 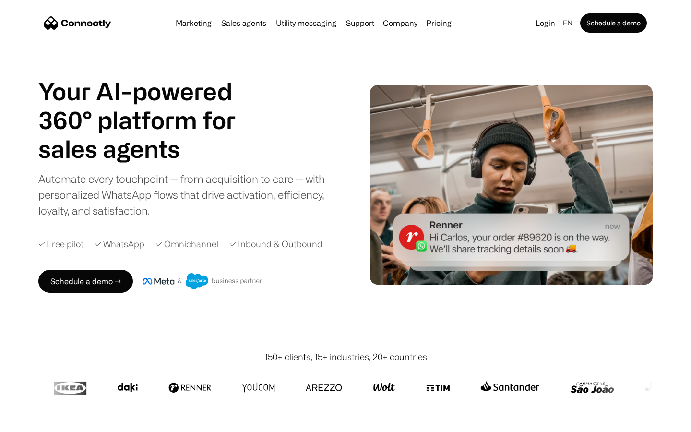 I want to click on a: Schedule a demo →, so click(x=85, y=281).